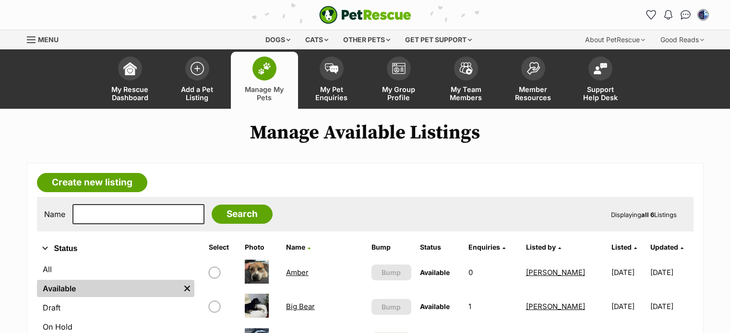 The image size is (730, 333). Describe the element at coordinates (264, 94) in the screenshot. I see `span: Manage My Pets` at that location.